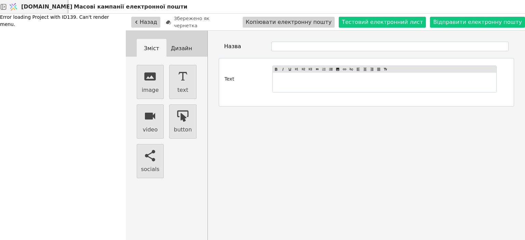  What do you see at coordinates (146, 22) in the screenshot?
I see `button: Назад` at bounding box center [146, 22].